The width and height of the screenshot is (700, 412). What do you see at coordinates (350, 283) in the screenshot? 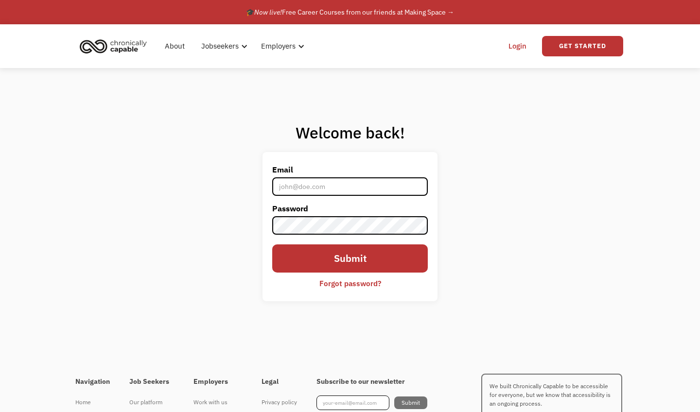
I see `div: Forgot password?` at bounding box center [350, 283].